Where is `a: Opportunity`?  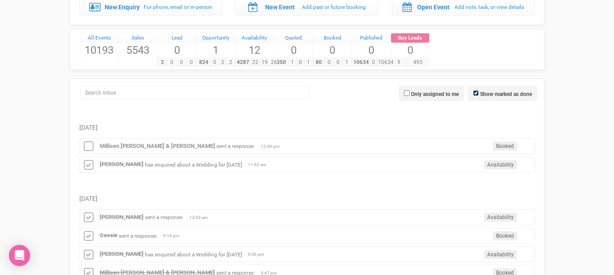 a: Opportunity is located at coordinates (216, 38).